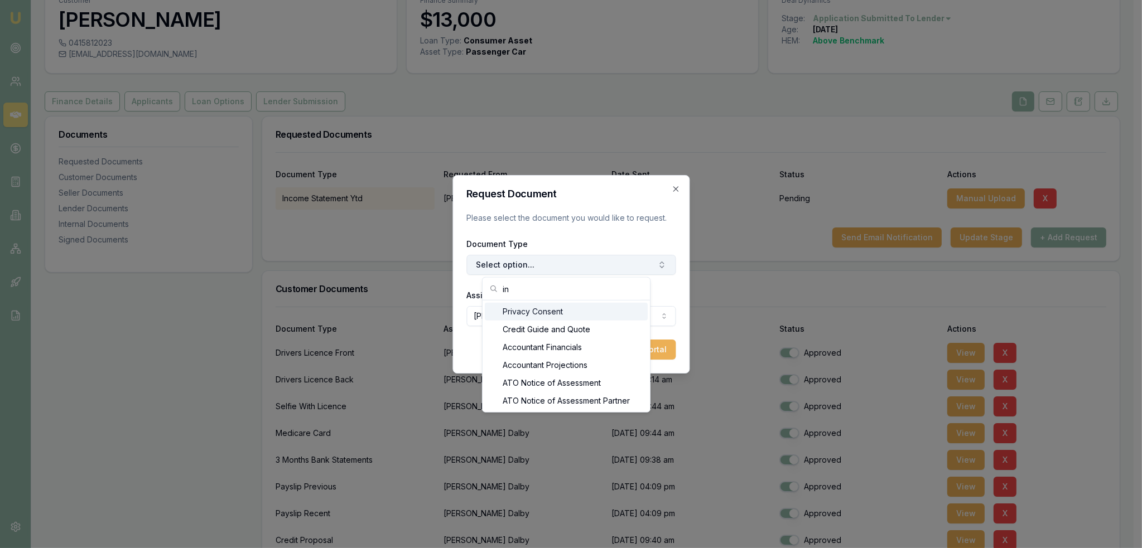 This screenshot has width=1142, height=548. Describe the element at coordinates (566, 401) in the screenshot. I see `div: ATO Notice of Assessment Partner` at that location.